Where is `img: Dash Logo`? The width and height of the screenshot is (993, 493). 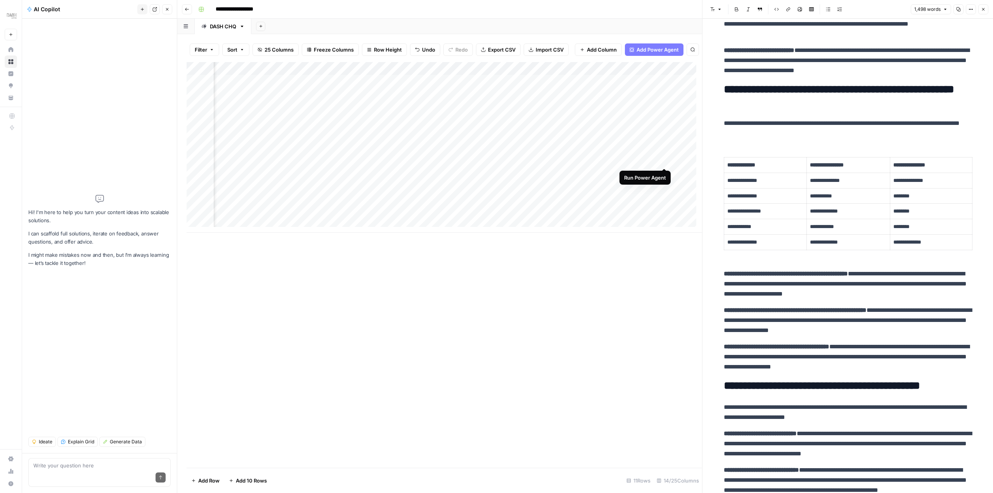
img: Dash Logo is located at coordinates (12, 16).